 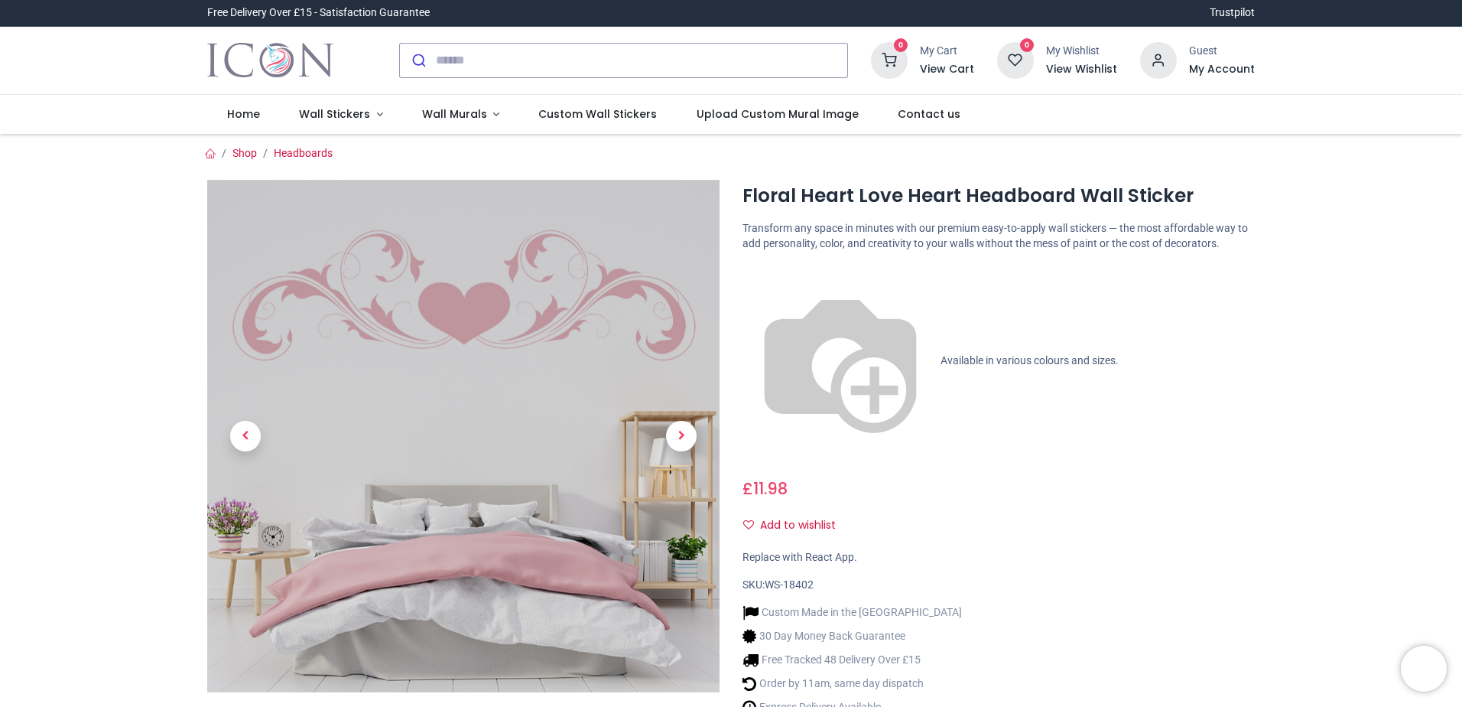 I want to click on p: Transform any space in minutes with our premium easy-to-apply wall stickers — the most affordable..., so click(x=999, y=236).